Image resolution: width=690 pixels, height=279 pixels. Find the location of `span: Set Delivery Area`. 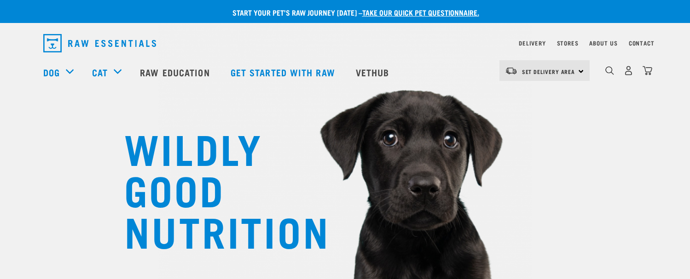

span: Set Delivery Area is located at coordinates (549, 71).